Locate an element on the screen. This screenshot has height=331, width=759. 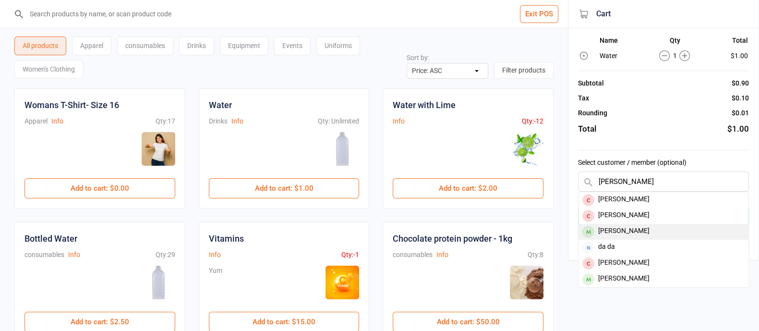
div: Water is located at coordinates (220, 105).